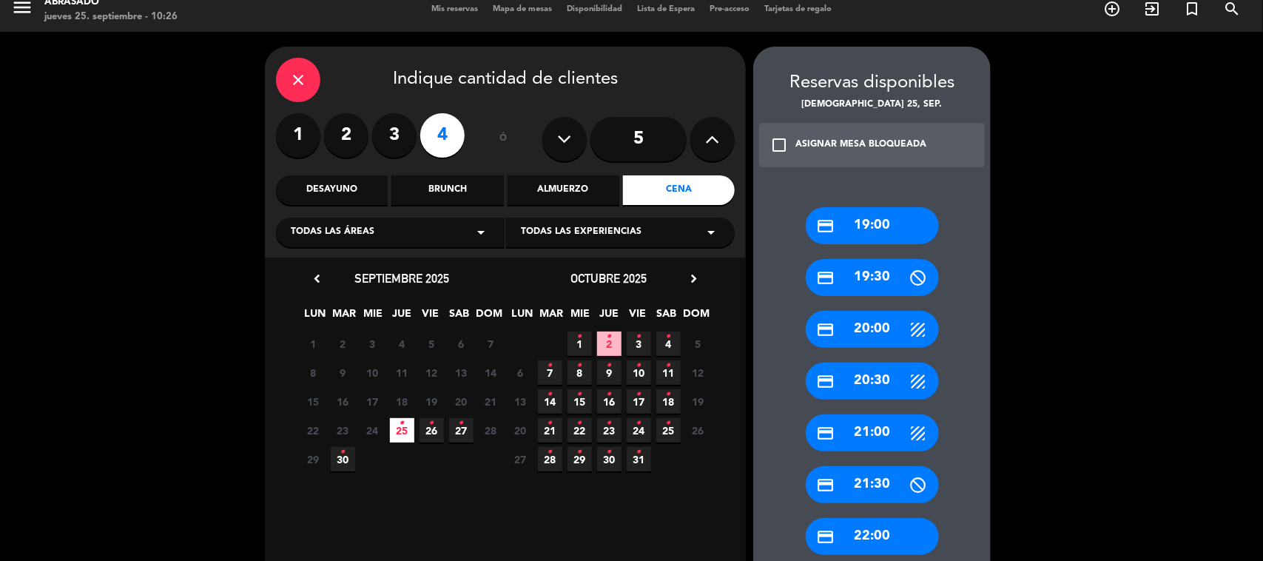 This screenshot has width=1263, height=561. Describe the element at coordinates (313, 430) in the screenshot. I see `span: 22` at that location.